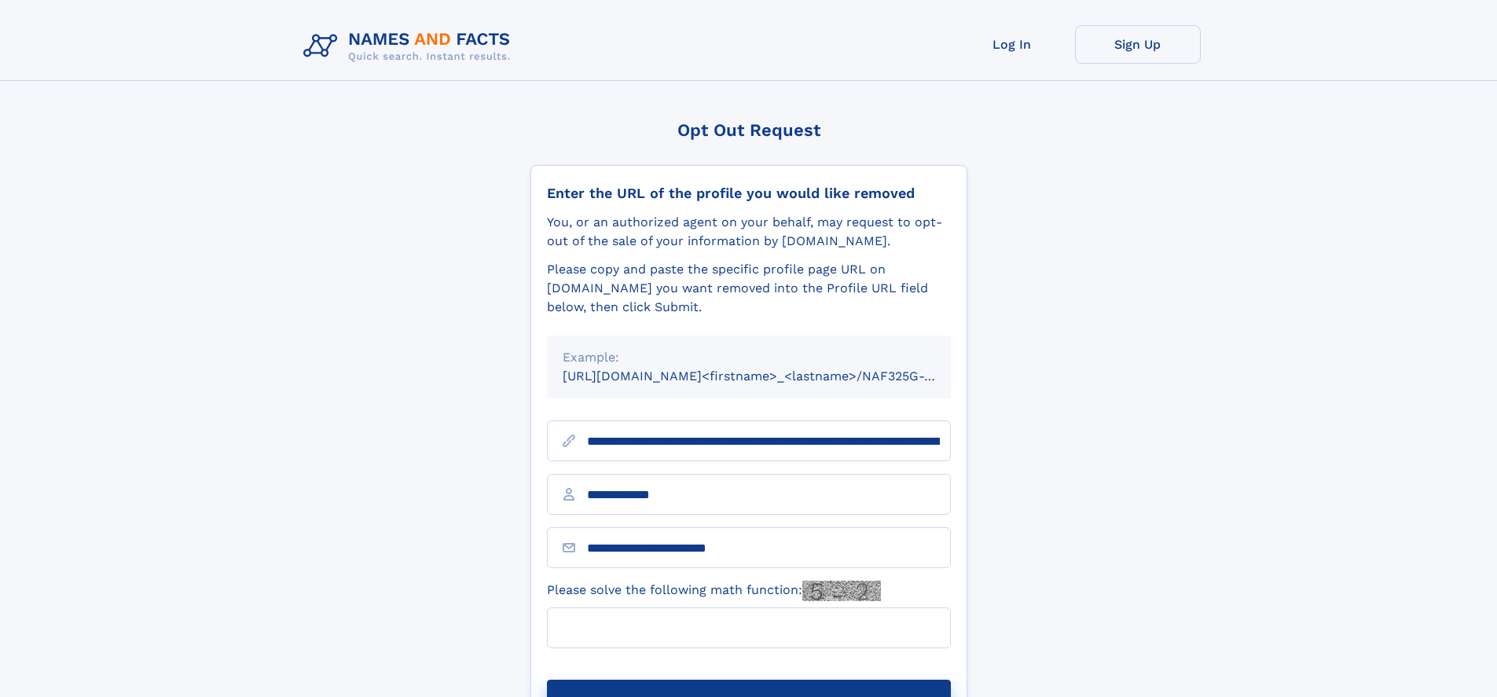 The width and height of the screenshot is (1497, 697). I want to click on label: Please solve the following math function:, so click(714, 591).